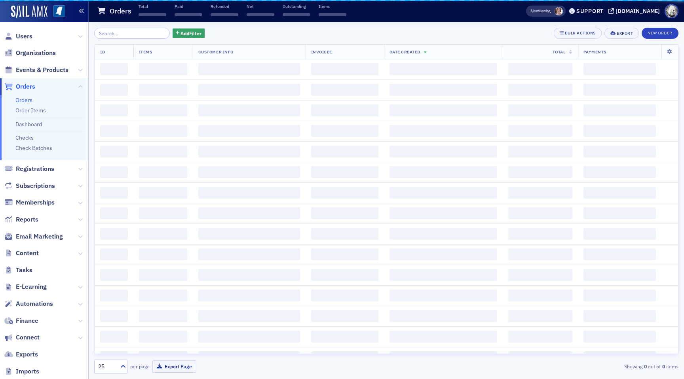  I want to click on span: Registrations, so click(35, 169).